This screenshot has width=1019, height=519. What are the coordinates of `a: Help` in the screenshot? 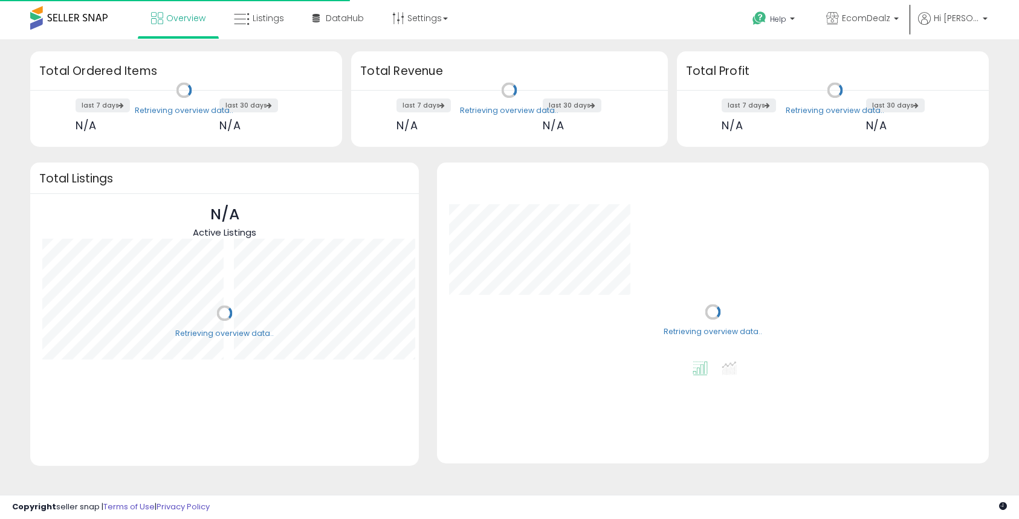 It's located at (775, 21).